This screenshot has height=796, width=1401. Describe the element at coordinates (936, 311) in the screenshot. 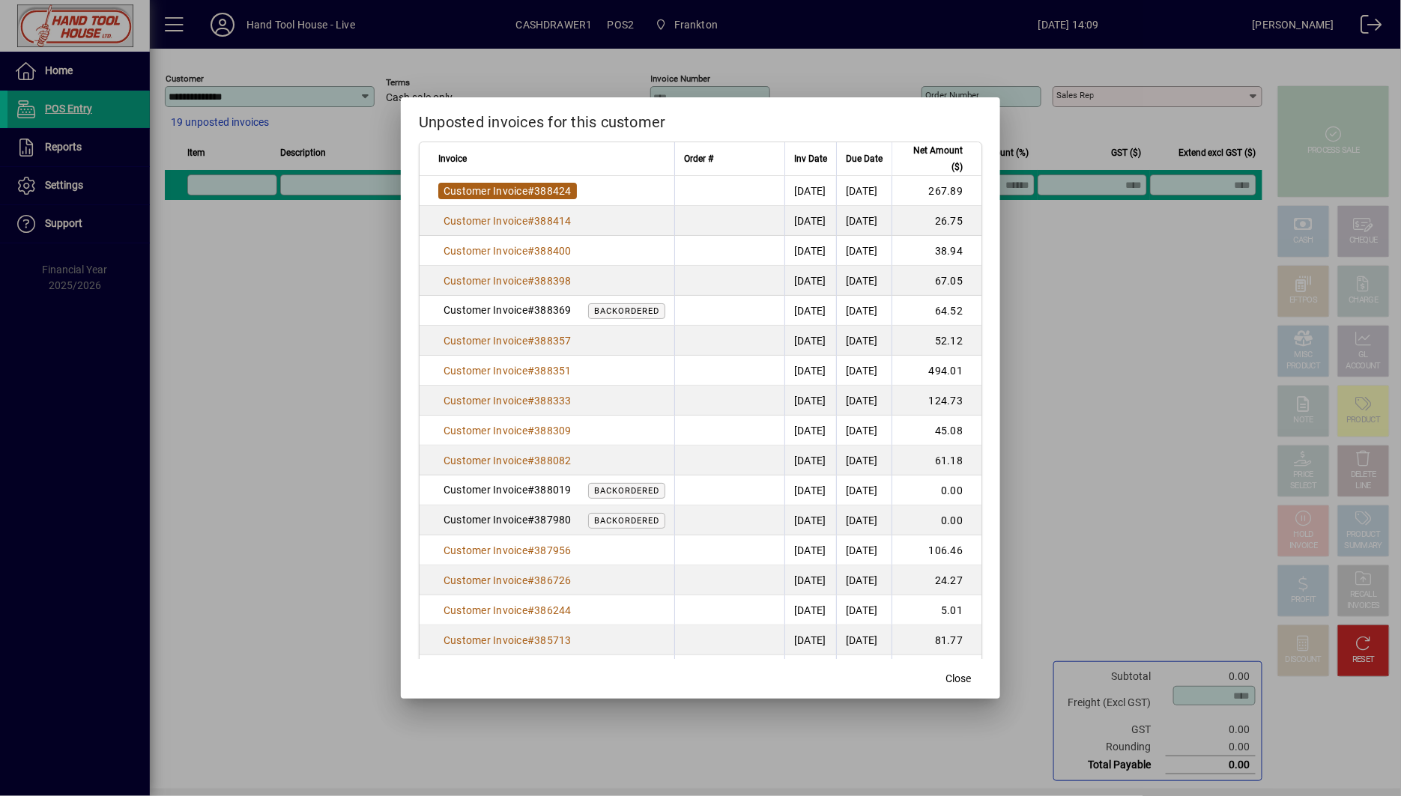

I see `td: 64.52` at that location.